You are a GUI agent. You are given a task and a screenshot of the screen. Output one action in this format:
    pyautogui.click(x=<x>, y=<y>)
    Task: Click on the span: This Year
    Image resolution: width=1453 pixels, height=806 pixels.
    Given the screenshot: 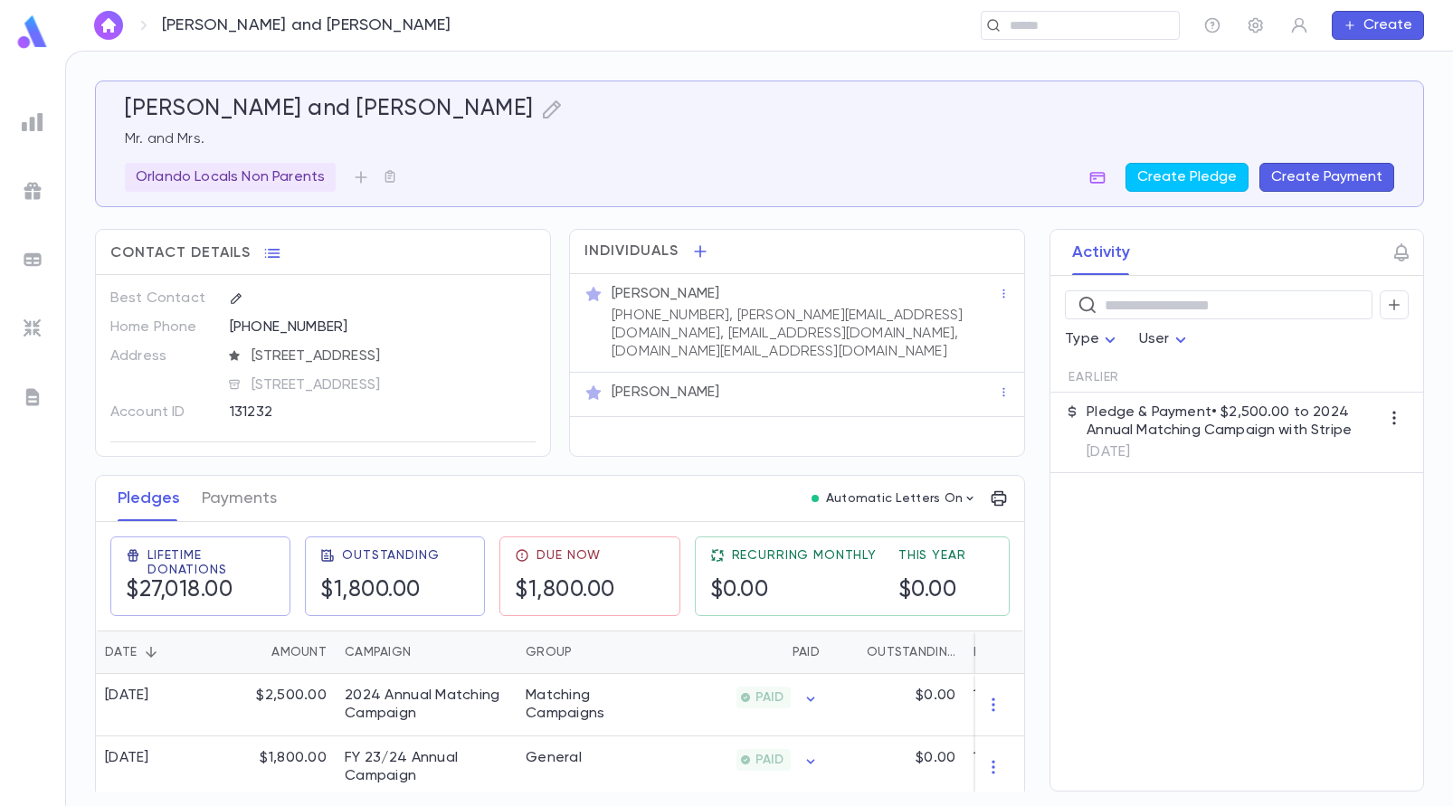 What is the action you would take?
    pyautogui.click(x=932, y=556)
    